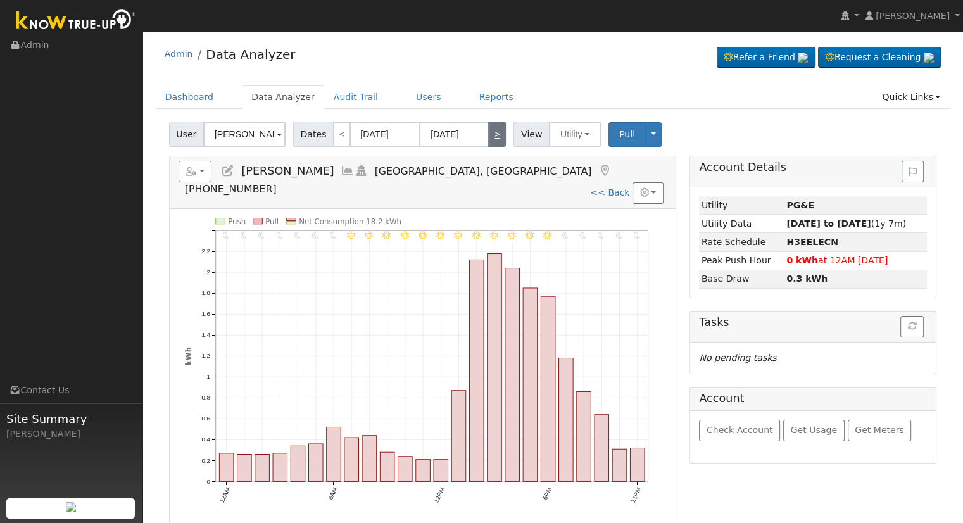  I want to click on strong: ID: 15814388, authorized: 12/23/24, so click(800, 205).